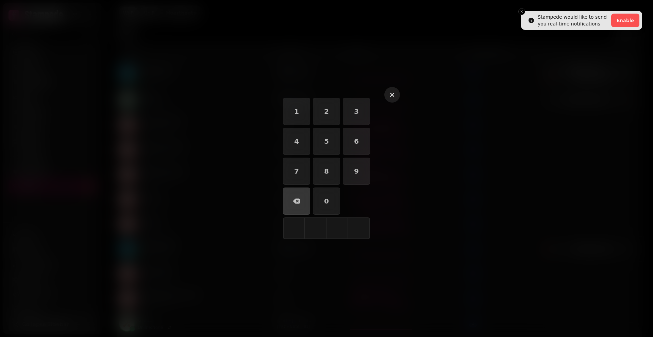 This screenshot has height=337, width=653. Describe the element at coordinates (296, 141) in the screenshot. I see `button: 4` at that location.